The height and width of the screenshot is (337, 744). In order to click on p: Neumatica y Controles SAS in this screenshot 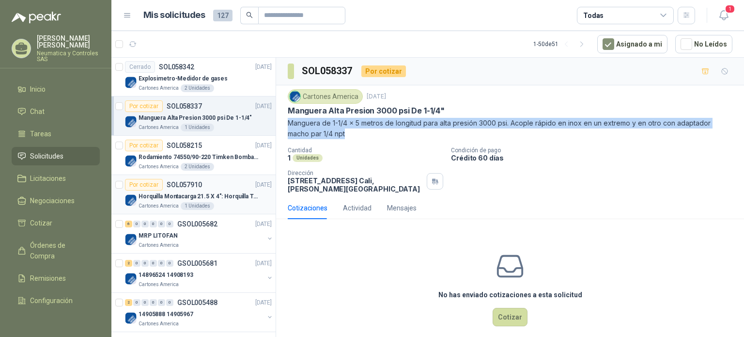, I will do `click(68, 56)`.